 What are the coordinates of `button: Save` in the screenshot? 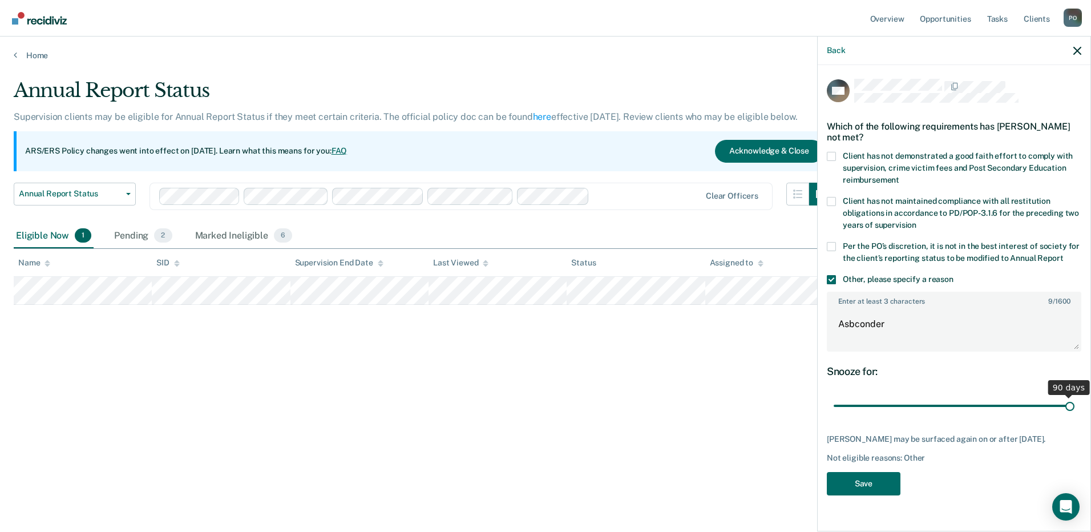 It's located at (863, 483).